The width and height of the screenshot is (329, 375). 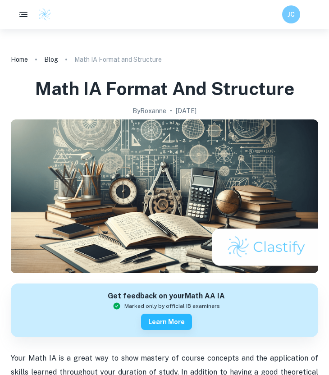 I want to click on button: Learn more, so click(x=167, y=322).